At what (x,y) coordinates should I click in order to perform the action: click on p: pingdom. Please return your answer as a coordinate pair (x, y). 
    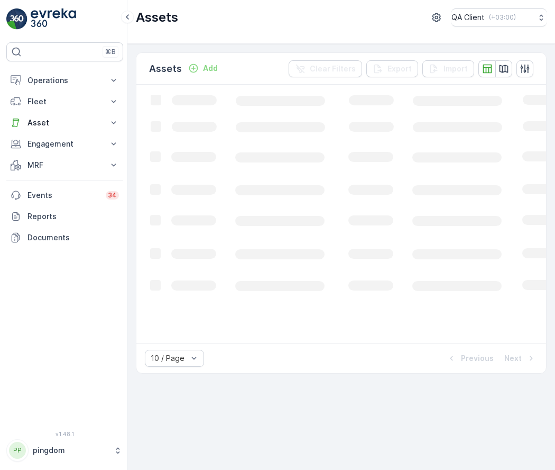
    Looking at the image, I should click on (70, 450).